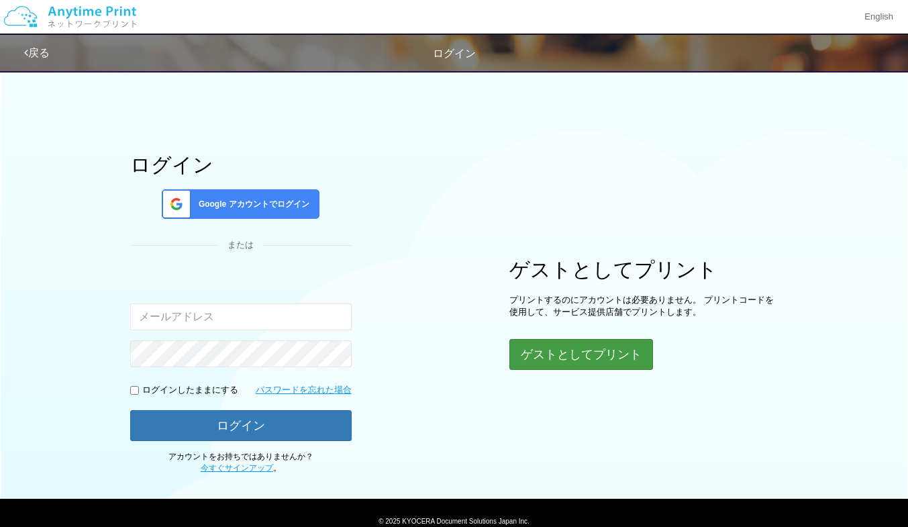 Image resolution: width=908 pixels, height=527 pixels. I want to click on div: または, so click(241, 245).